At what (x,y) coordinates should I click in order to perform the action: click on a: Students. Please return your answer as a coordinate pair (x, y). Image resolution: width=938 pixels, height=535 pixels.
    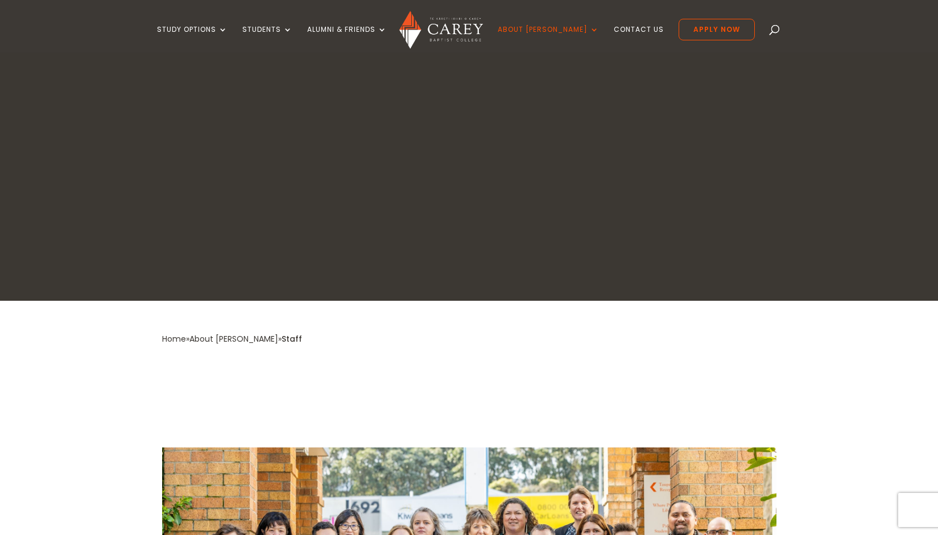
    Looking at the image, I should click on (267, 39).